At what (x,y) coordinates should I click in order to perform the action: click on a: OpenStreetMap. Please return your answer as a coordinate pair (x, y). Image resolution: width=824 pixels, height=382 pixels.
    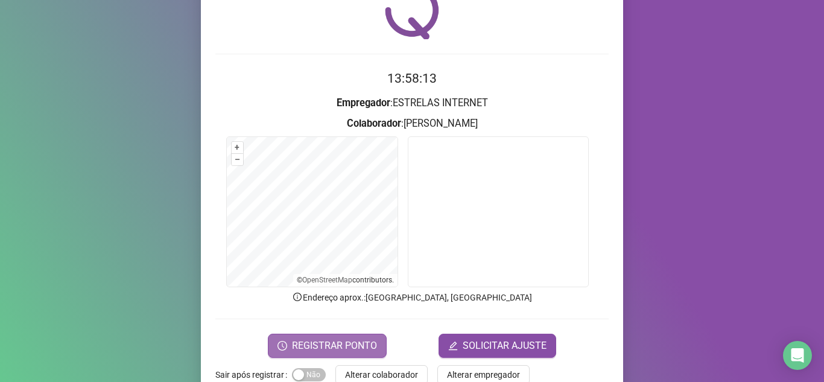
    Looking at the image, I should click on (327, 280).